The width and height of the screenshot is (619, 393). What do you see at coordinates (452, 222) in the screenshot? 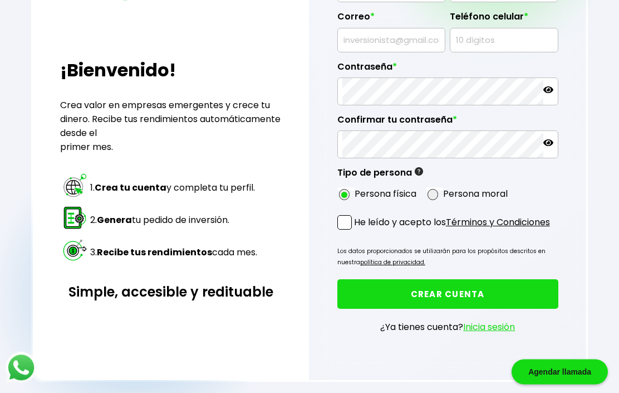
I see `p: He leído y acepto los` at bounding box center [452, 222].